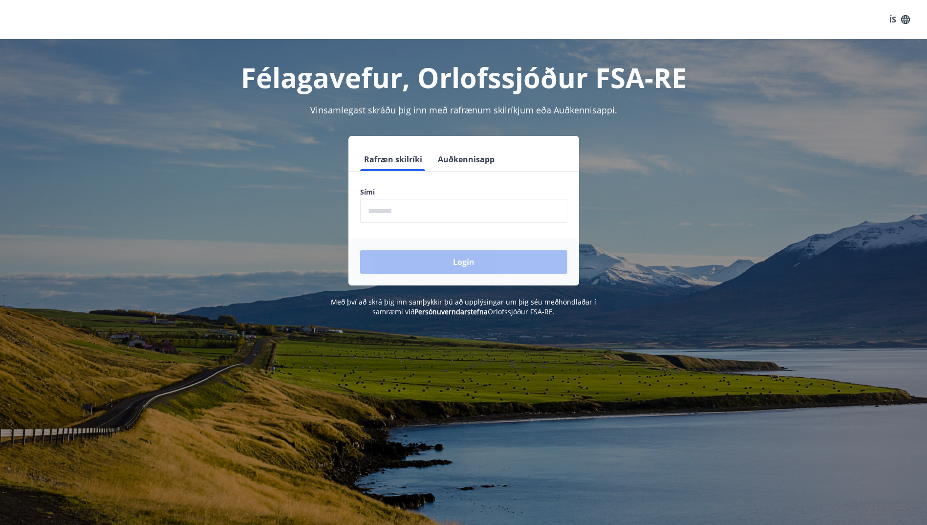 This screenshot has width=927, height=525. I want to click on button: Auðkennisapp, so click(466, 159).